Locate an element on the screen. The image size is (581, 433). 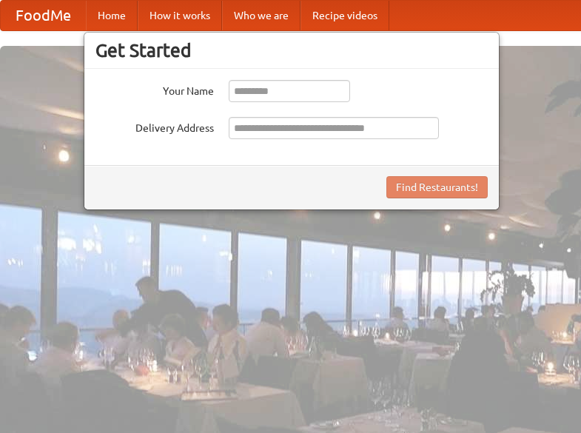
a: Recipe videos is located at coordinates (345, 16).